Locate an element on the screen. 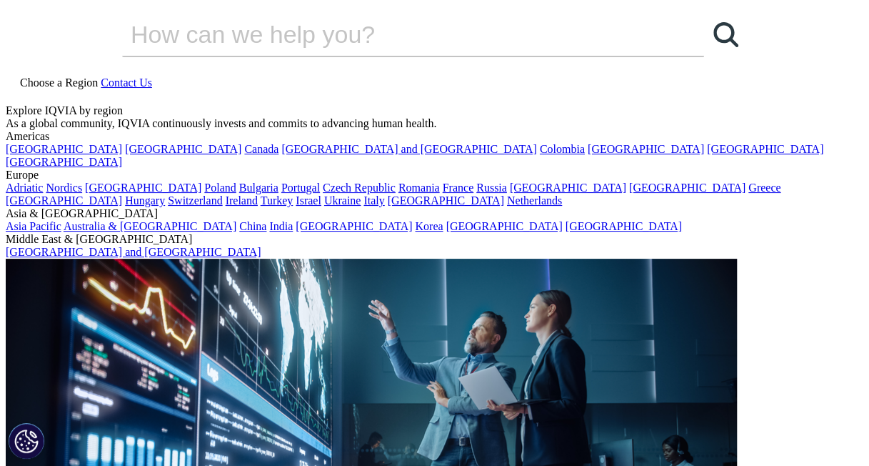 This screenshot has width=869, height=466. a: Switzerland is located at coordinates (195, 200).